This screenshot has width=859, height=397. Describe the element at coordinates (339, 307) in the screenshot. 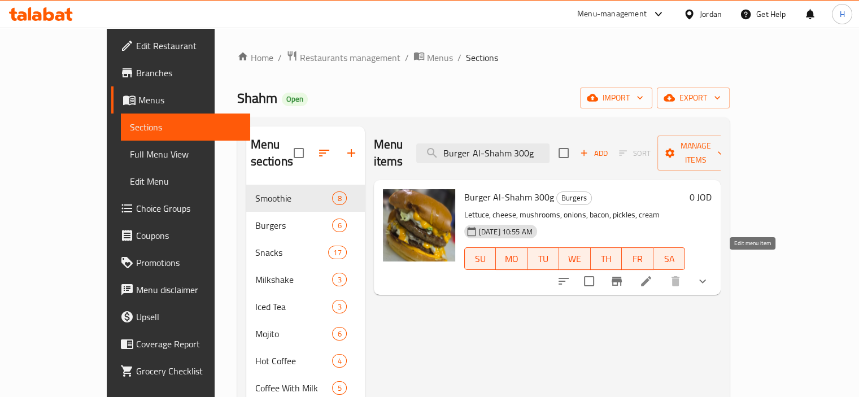

I see `span: 3` at that location.